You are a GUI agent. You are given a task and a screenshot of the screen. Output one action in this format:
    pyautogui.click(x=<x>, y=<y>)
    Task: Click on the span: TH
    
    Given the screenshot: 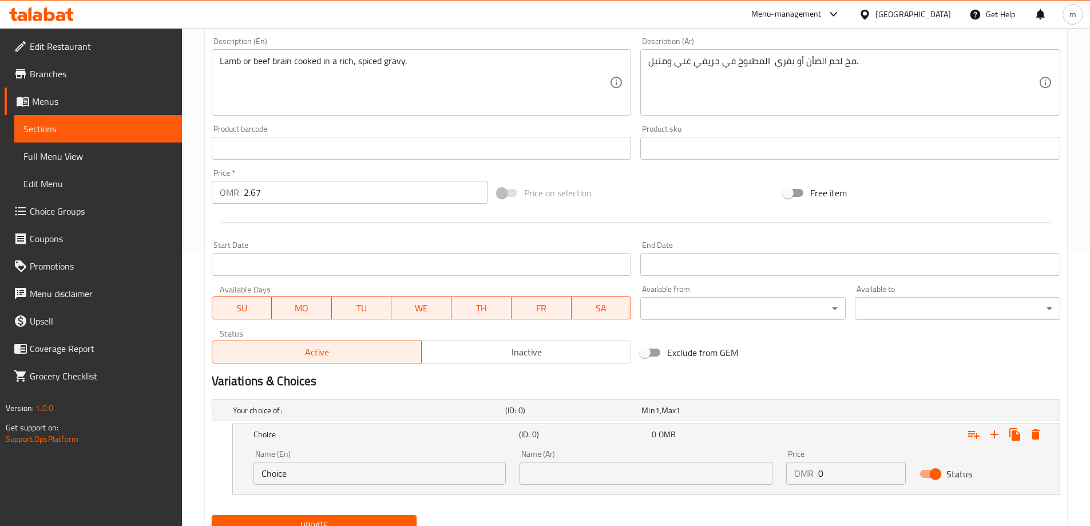 What is the action you would take?
    pyautogui.click(x=481, y=308)
    